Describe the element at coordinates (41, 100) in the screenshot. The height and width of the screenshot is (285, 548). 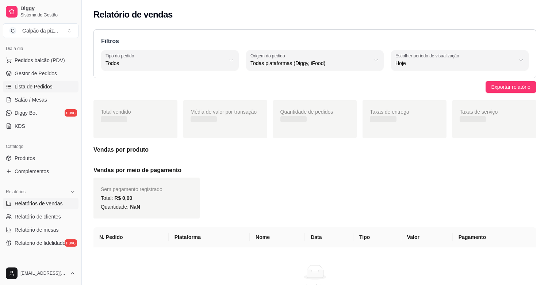
I see `a: Salão / Mesas` at that location.